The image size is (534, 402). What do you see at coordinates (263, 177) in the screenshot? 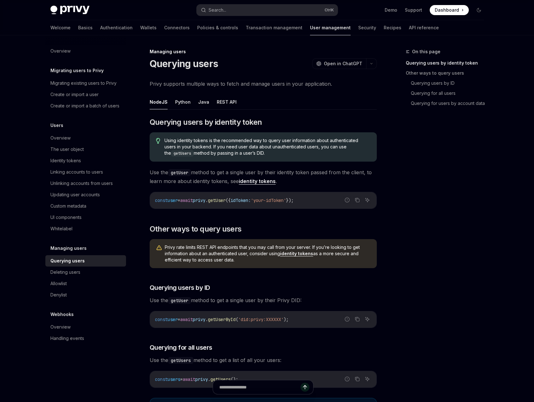
I see `span: Use the method to get a single user by their identity token passed from the client, to learn more...` at bounding box center [263, 177].